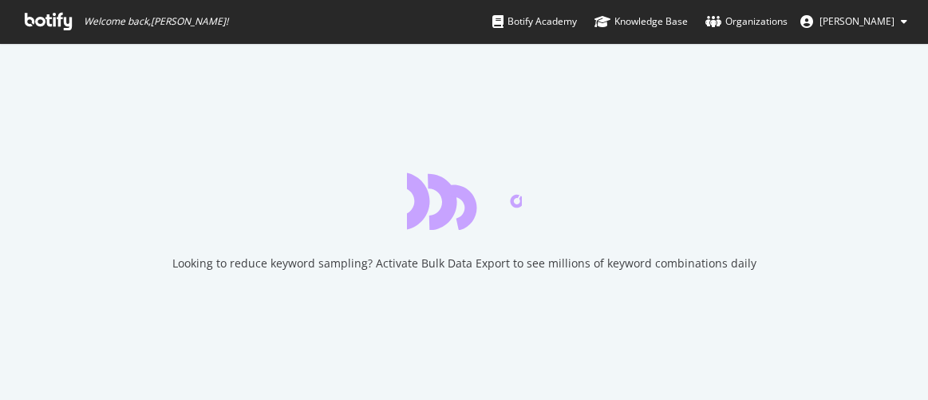  I want to click on span: Milosz Pekala, so click(857, 21).